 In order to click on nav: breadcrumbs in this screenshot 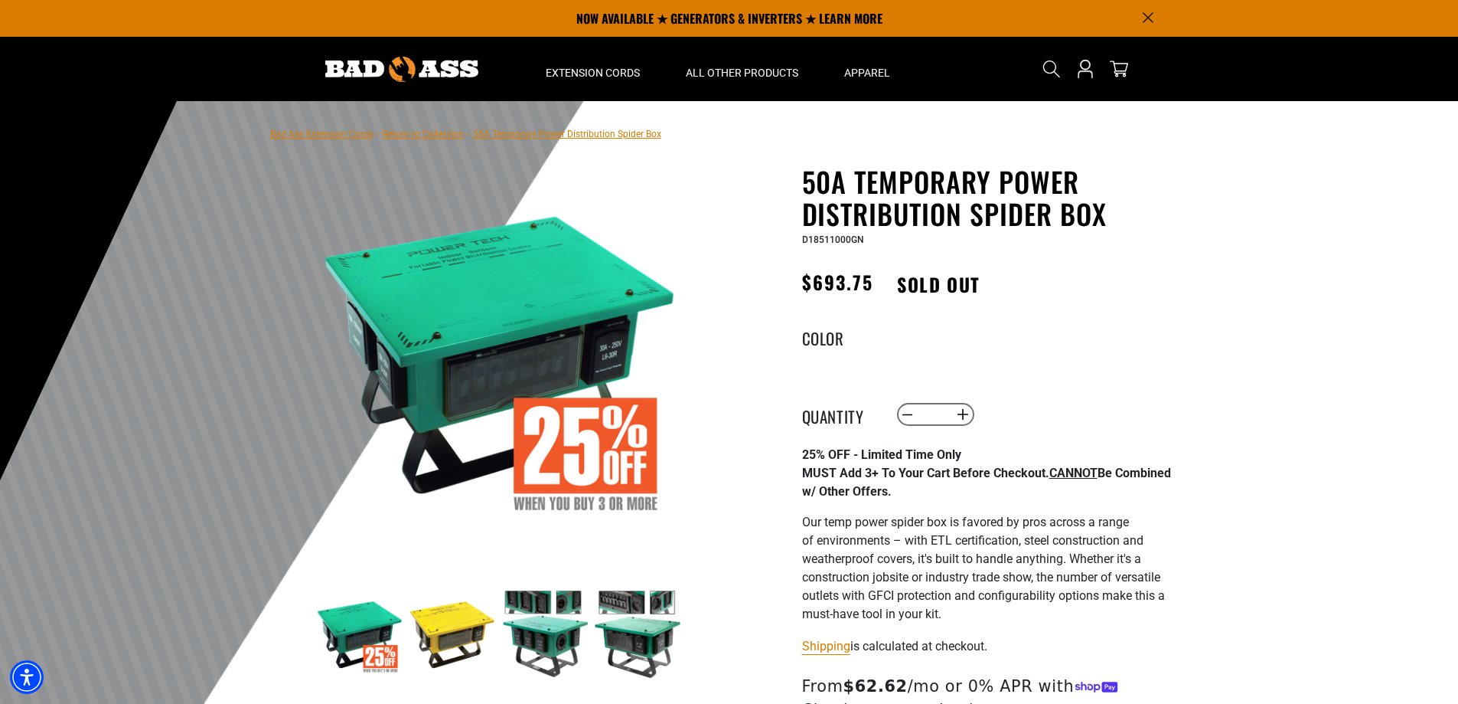, I will do `click(465, 133)`.